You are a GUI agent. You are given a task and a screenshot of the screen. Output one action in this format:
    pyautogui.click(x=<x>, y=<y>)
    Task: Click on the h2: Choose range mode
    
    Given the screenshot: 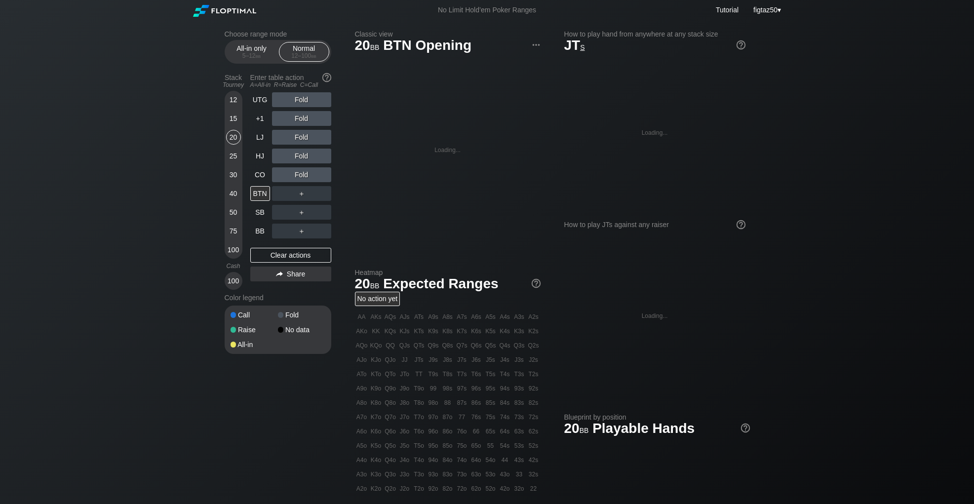 What is the action you would take?
    pyautogui.click(x=278, y=34)
    